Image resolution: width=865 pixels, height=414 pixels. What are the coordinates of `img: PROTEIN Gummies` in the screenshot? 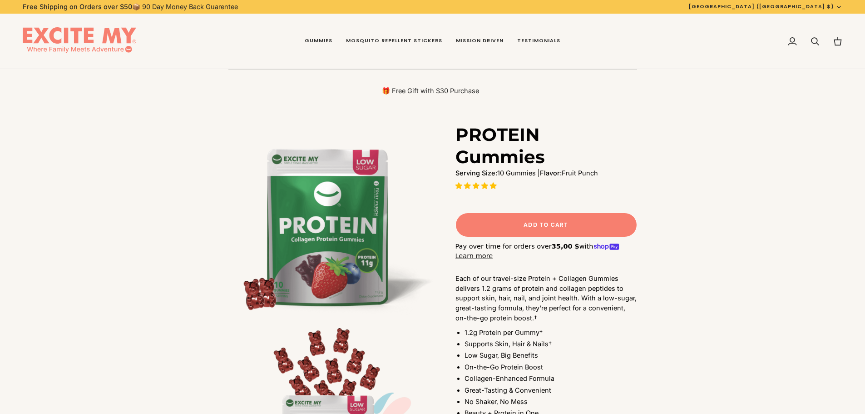 It's located at (330, 226).